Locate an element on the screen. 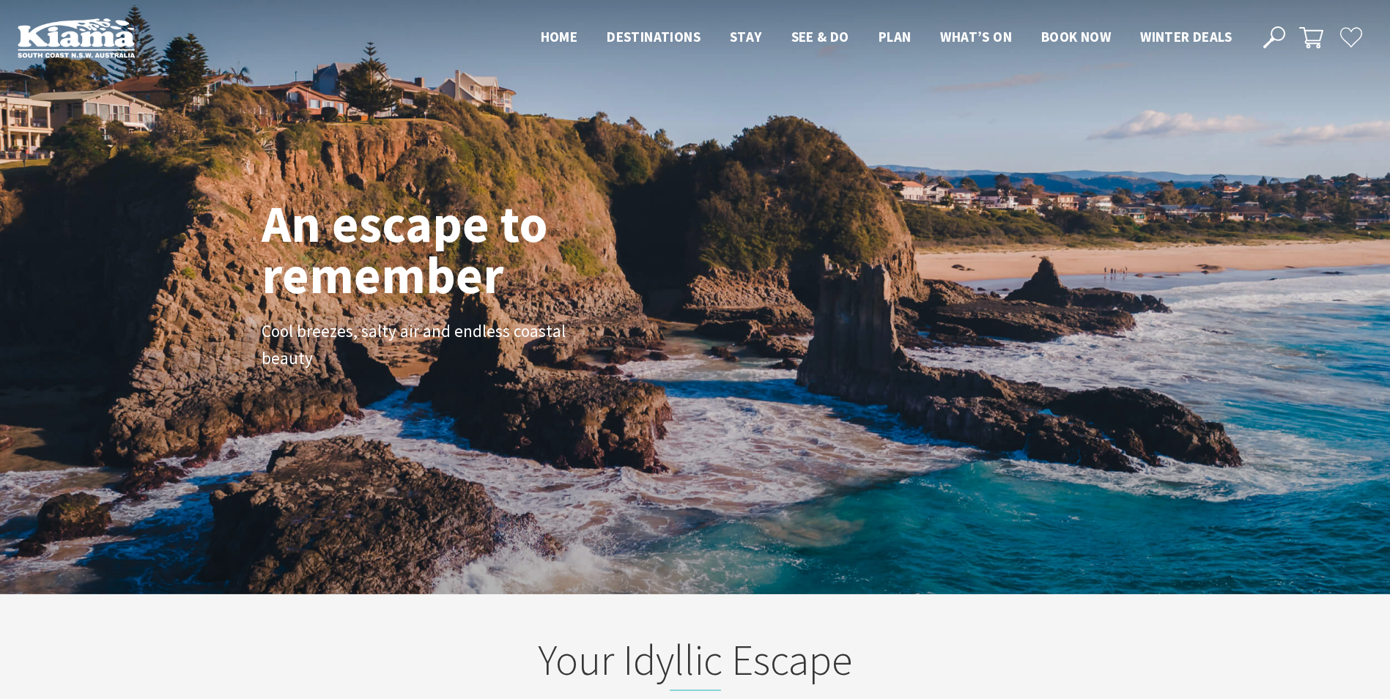 The height and width of the screenshot is (699, 1390). span: Plan is located at coordinates (895, 37).